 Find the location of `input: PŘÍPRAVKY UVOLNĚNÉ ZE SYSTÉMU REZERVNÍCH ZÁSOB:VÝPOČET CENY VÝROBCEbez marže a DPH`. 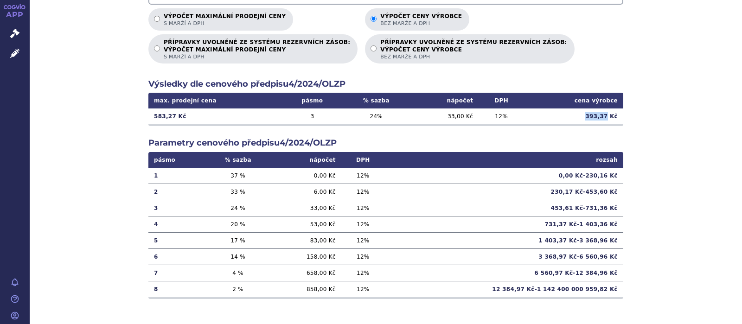

input: PŘÍPRAVKY UVOLNĚNÉ ZE SYSTÉMU REZERVNÍCH ZÁSOB:VÝPOČET CENY VÝROBCEbez marže a DPH is located at coordinates (373, 48).